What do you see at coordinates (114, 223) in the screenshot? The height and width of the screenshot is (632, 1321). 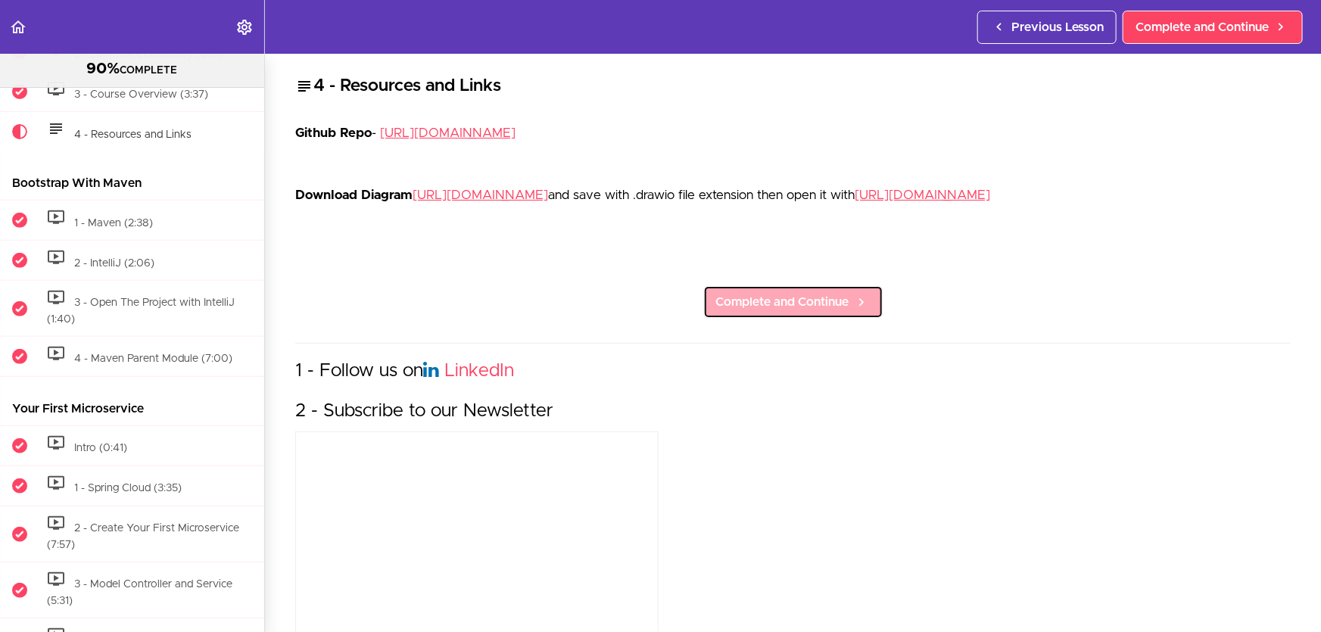 I see `span: 1 - Maven (2:38)` at bounding box center [114, 223].